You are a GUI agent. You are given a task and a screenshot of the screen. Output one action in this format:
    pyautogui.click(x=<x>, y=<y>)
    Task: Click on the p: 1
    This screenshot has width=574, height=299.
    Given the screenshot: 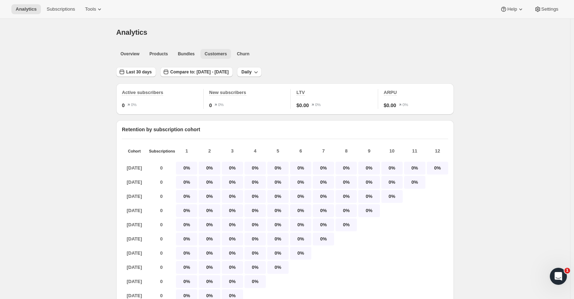 What is the action you would take?
    pyautogui.click(x=186, y=151)
    